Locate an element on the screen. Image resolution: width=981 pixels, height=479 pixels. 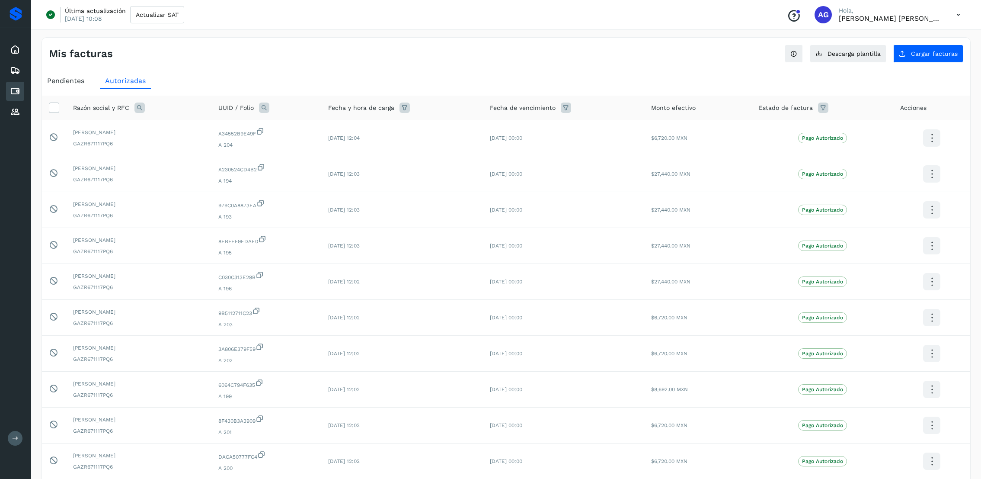
span: 8EBFEF9EDAE0 is located at coordinates (266, 240).